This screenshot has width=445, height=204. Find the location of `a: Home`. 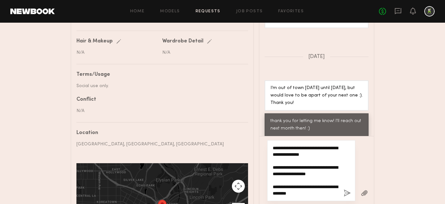

a: Home is located at coordinates (137, 11).